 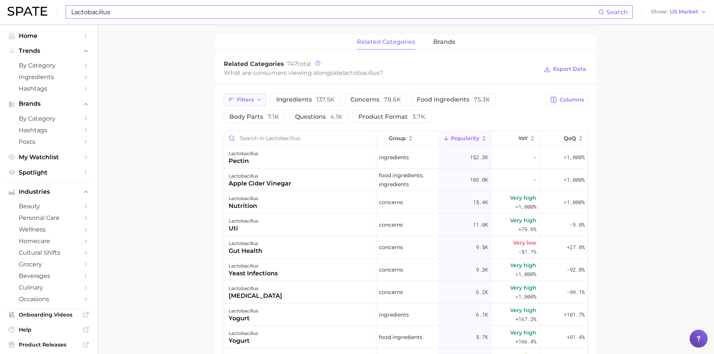 I want to click on span: Popularity, so click(x=465, y=138).